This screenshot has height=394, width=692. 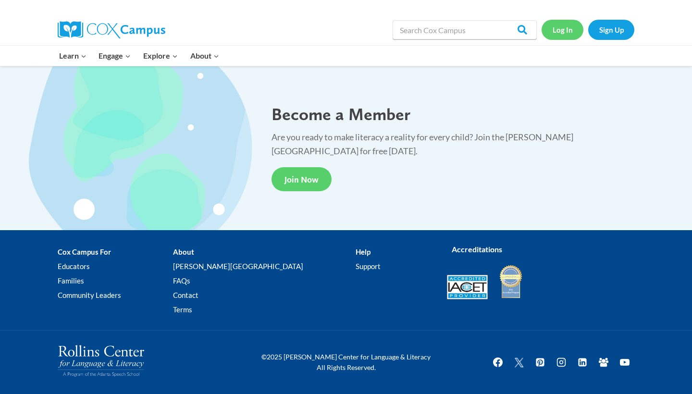 I want to click on nav: Secondary Navigation, so click(x=588, y=29).